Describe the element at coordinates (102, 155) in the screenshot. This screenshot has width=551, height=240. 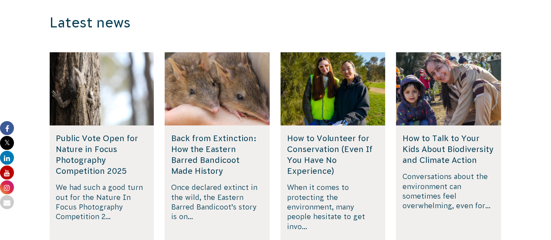
I see `h5: Public Vote Open for Nature in Focus Photography Competition 2025` at that location.